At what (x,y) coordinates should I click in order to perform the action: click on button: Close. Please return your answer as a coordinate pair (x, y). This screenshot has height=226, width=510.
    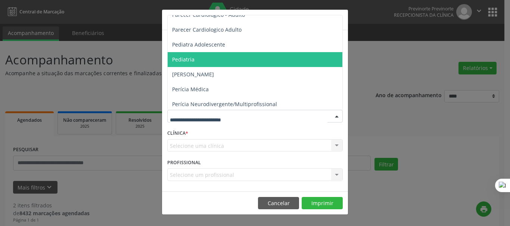
    Looking at the image, I should click on (340, 19).